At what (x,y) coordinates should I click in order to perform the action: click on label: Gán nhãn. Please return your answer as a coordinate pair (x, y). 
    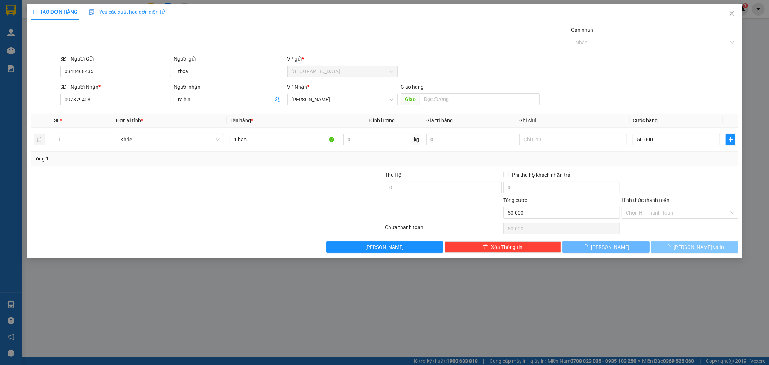
    Looking at the image, I should click on (582, 30).